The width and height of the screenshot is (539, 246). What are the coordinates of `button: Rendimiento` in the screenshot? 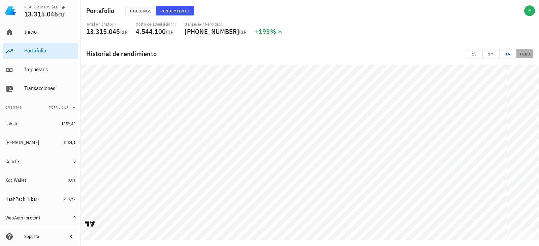 It's located at (175, 11).